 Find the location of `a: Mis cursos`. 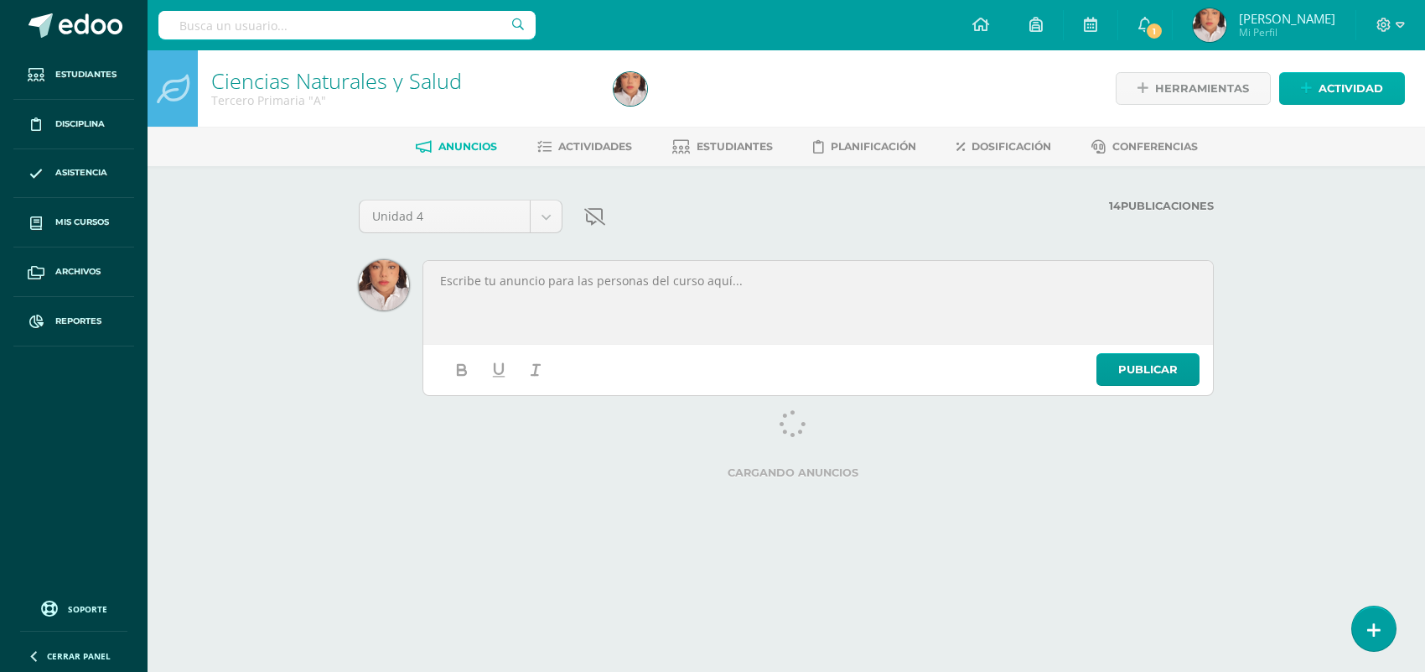

a: Mis cursos is located at coordinates (74, 222).